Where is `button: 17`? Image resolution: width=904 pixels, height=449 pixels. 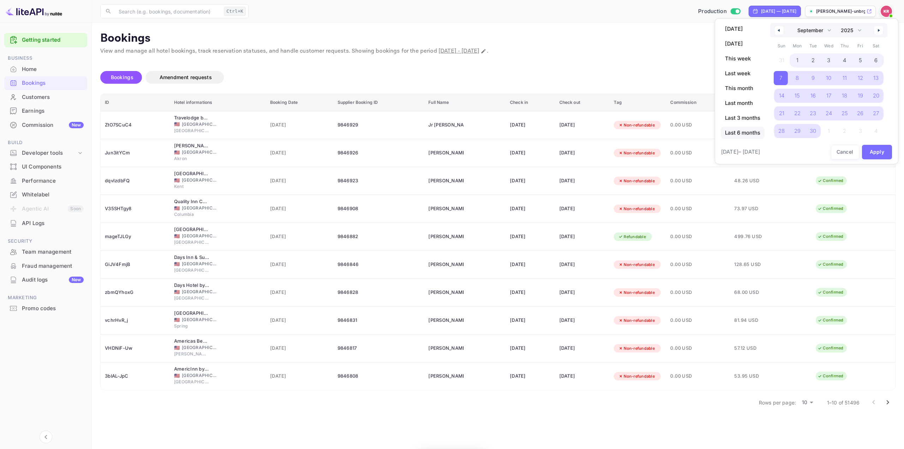 button: 17 is located at coordinates (829, 94).